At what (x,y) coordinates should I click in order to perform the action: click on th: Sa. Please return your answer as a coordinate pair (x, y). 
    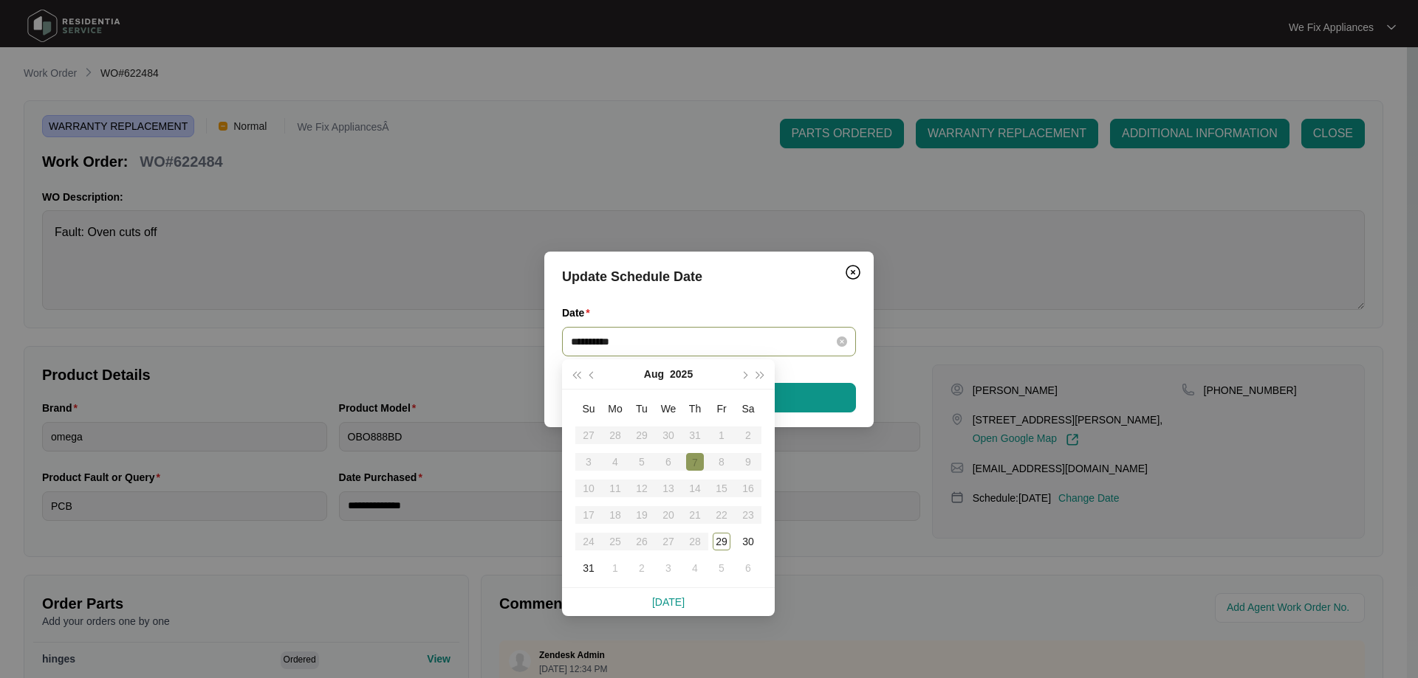
    Looking at the image, I should click on (748, 409).